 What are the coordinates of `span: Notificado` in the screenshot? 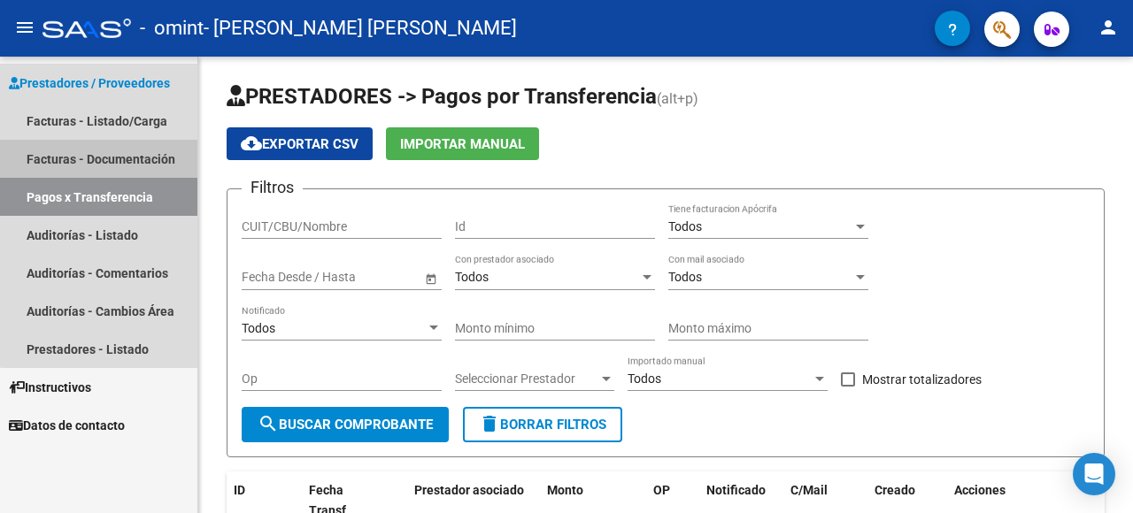 It's located at (735, 490).